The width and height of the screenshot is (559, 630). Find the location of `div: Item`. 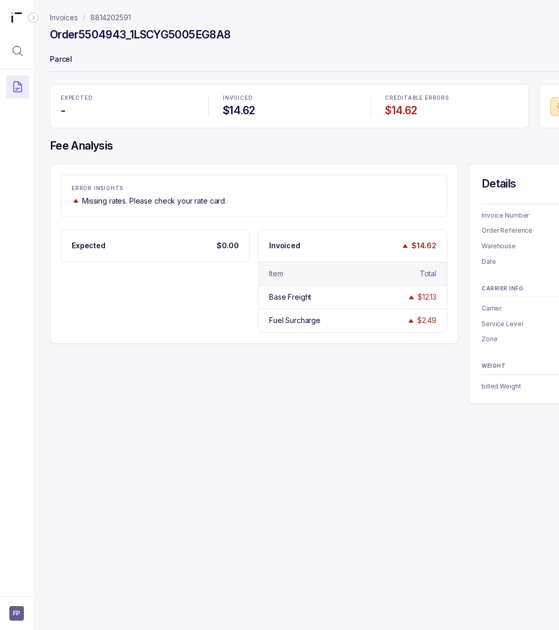

div: Item is located at coordinates (276, 274).